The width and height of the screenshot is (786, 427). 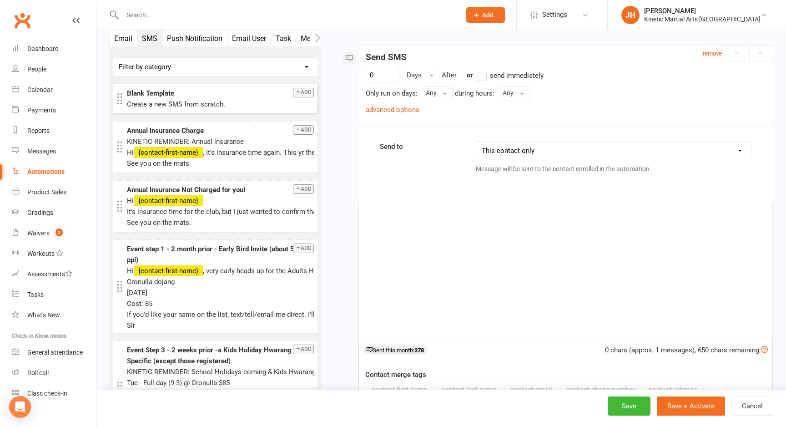 I want to click on div: Messages, so click(x=41, y=151).